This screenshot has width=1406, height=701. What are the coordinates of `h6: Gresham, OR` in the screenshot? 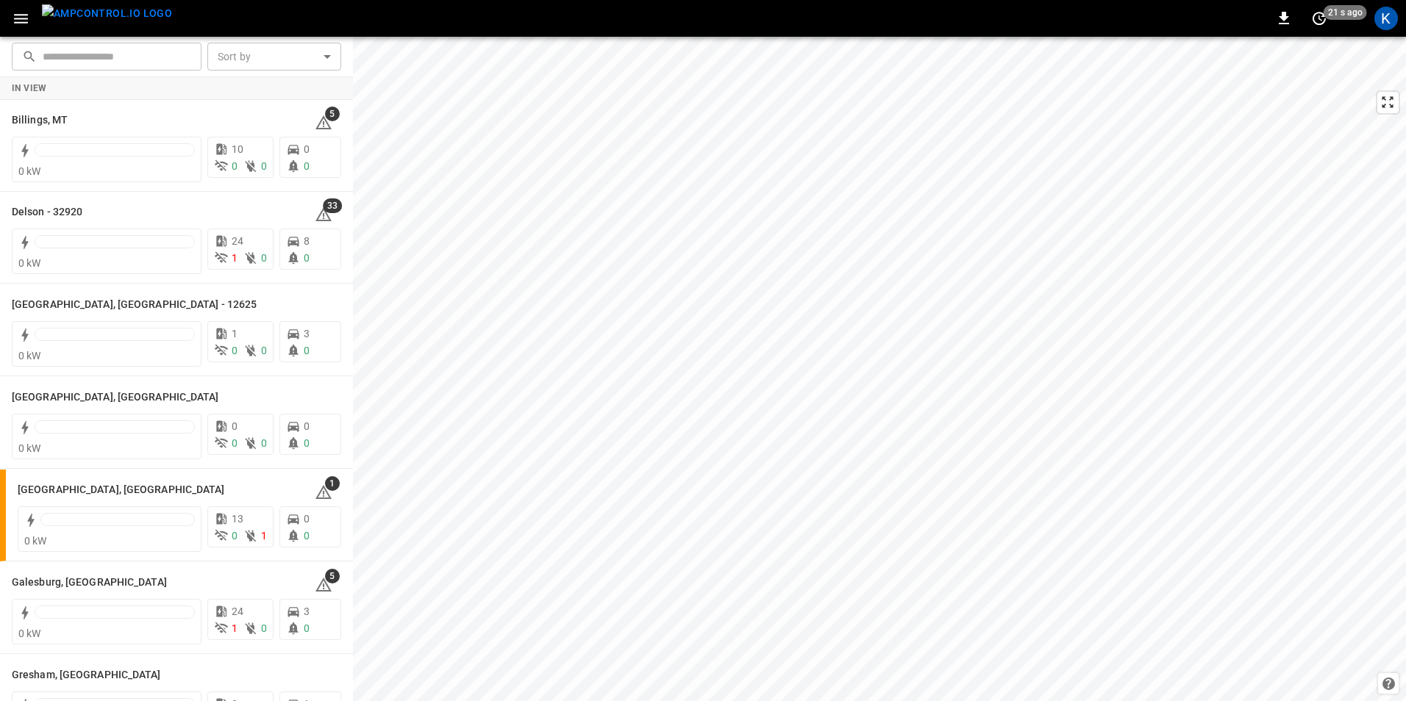 It's located at (86, 676).